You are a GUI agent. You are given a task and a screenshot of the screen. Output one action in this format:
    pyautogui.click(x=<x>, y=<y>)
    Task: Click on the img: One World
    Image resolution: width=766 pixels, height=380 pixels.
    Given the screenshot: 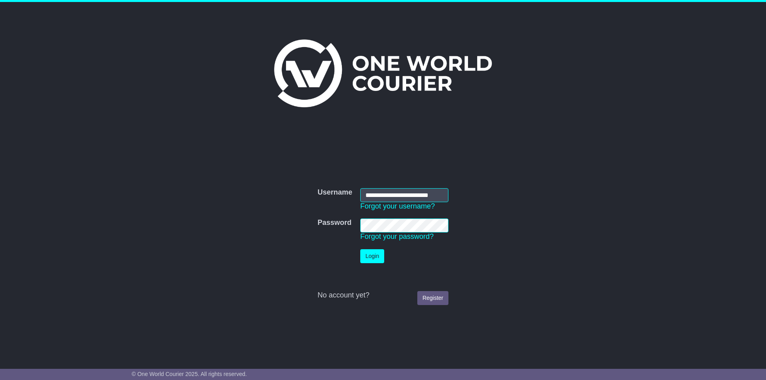 What is the action you would take?
    pyautogui.click(x=383, y=73)
    